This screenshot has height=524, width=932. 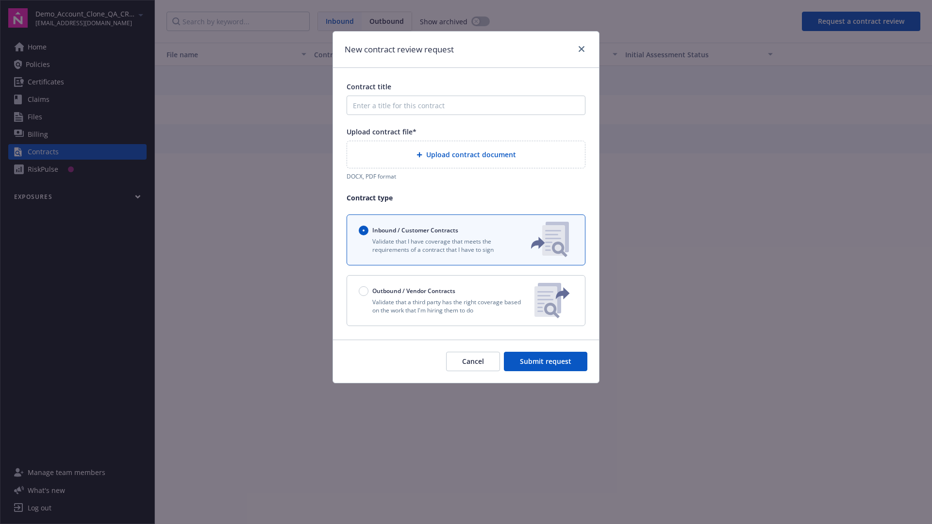 I want to click on p: Validate that a third party has the right coverage based on the work that I'm hiring them to do, so click(x=443, y=306).